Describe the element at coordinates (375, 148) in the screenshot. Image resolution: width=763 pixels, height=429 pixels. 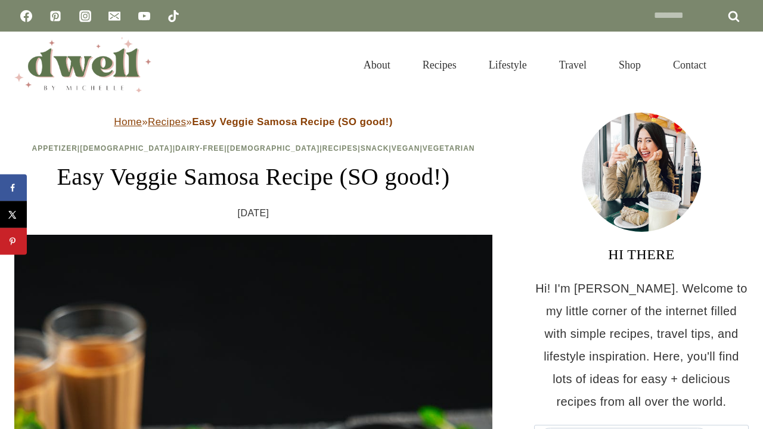
I see `a: Snack` at that location.